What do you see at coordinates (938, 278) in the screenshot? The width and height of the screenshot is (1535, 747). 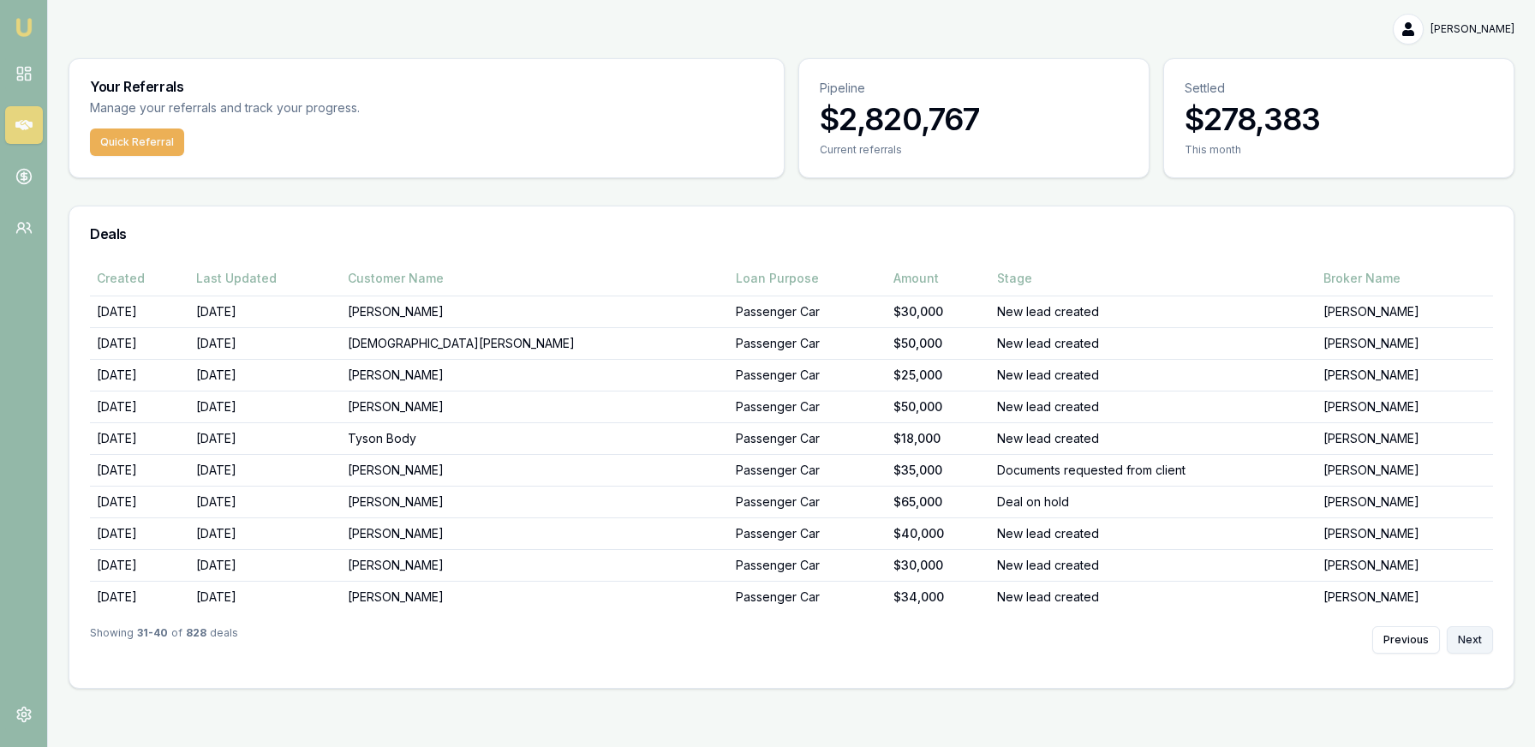 I see `div: Amount` at bounding box center [938, 278].